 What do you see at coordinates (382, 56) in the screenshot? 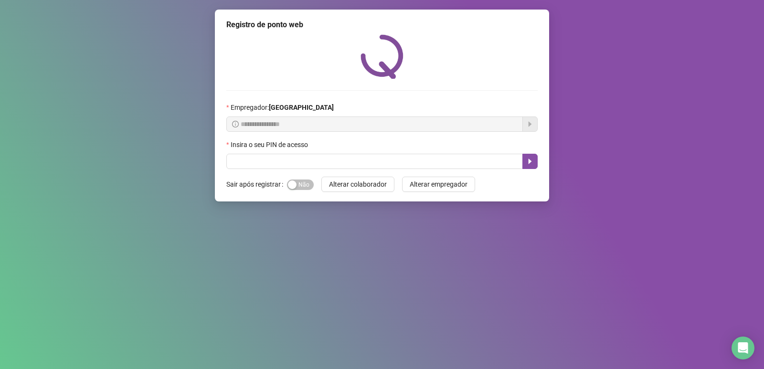
I see `img: QRPoint` at bounding box center [382, 56].